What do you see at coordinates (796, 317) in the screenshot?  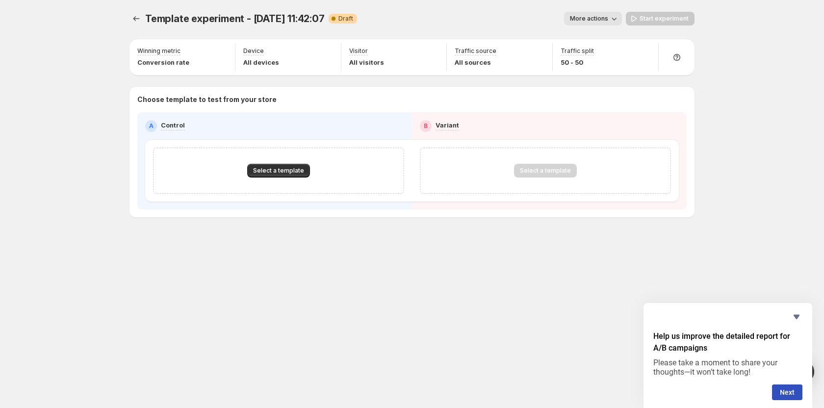 I see `button: Hide survey` at bounding box center [796, 317].